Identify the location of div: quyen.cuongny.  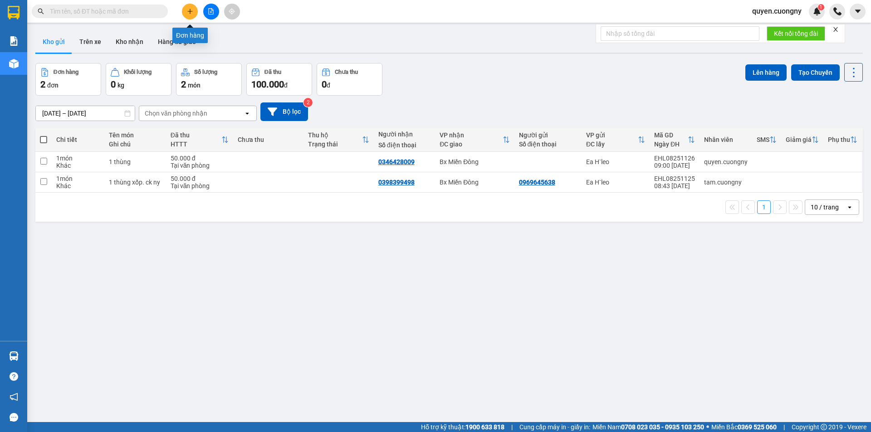
(726, 162).